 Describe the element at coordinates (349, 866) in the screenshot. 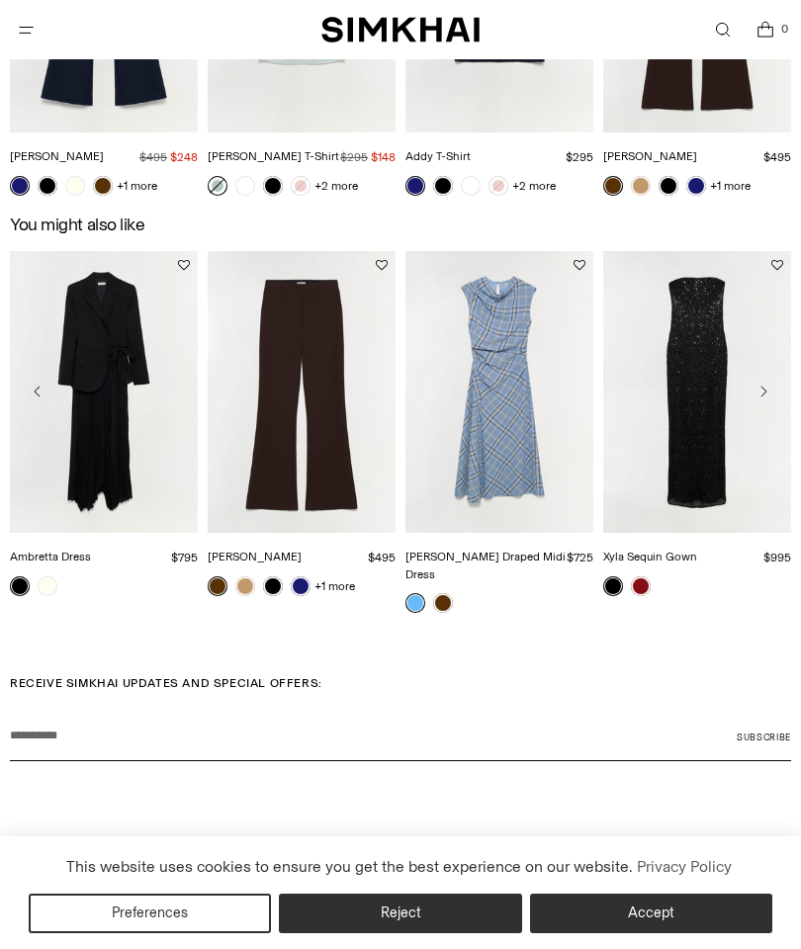

I see `span: This website uses cookies to ensure you get the best experience on our website.` at that location.